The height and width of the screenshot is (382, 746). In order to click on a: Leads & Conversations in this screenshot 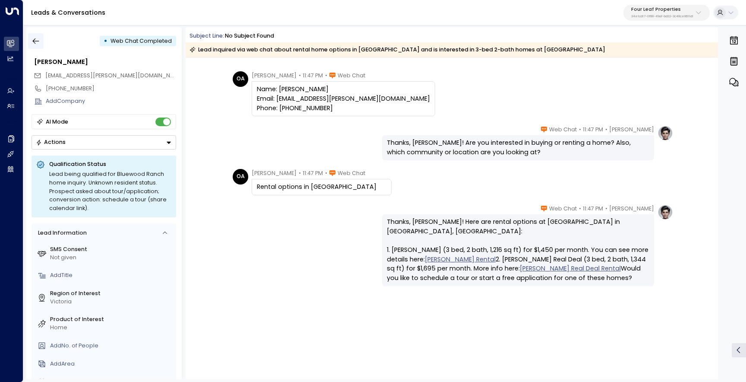, I will do `click(68, 13)`.